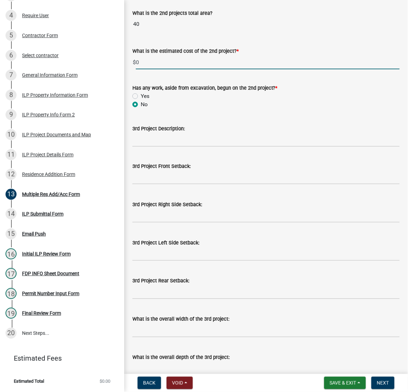  What do you see at coordinates (145, 96) in the screenshot?
I see `label: Yes` at bounding box center [145, 96].